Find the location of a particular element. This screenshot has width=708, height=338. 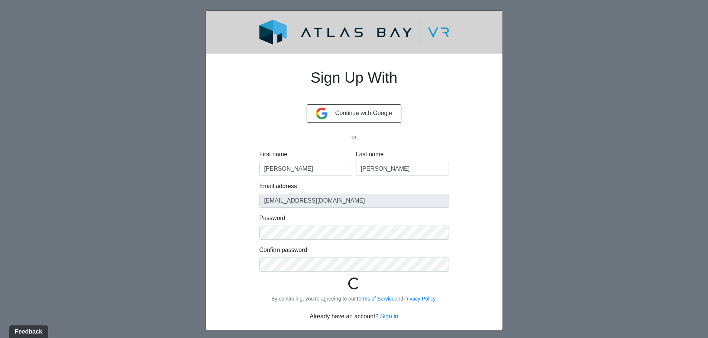

h1: Sign Up With is located at coordinates (354, 82).